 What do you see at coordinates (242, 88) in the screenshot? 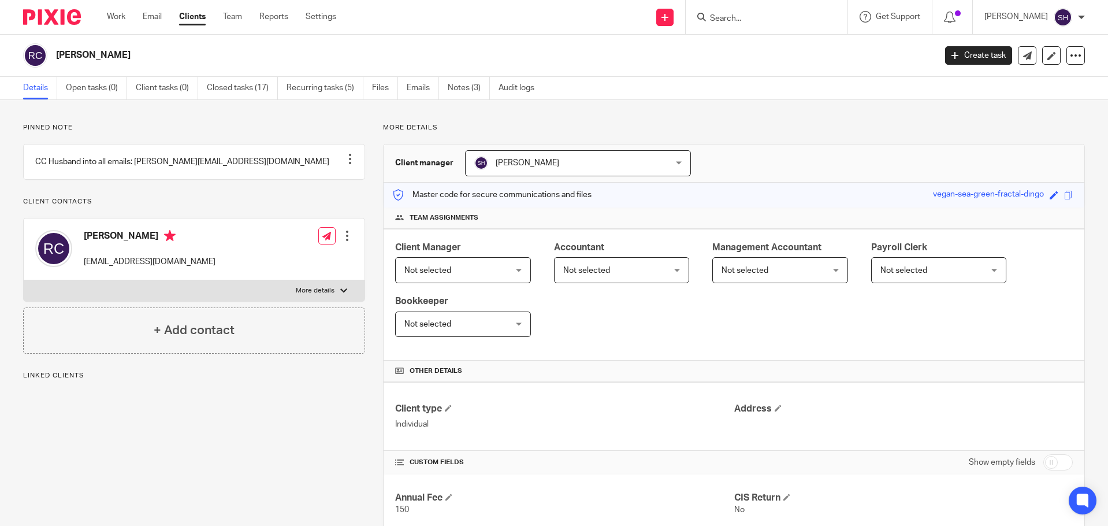
I see `a: Closed tasks (17)` at bounding box center [242, 88].